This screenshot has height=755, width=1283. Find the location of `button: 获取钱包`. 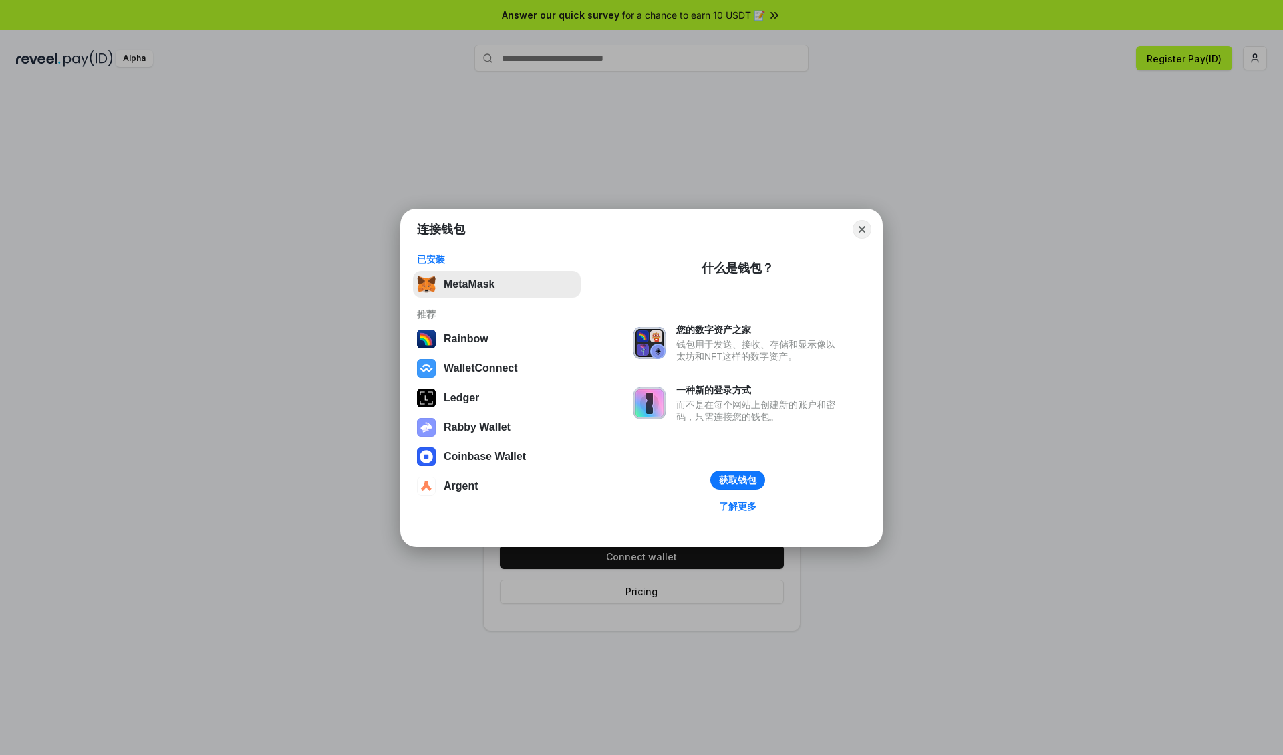

button: 获取钱包 is located at coordinates (738, 480).